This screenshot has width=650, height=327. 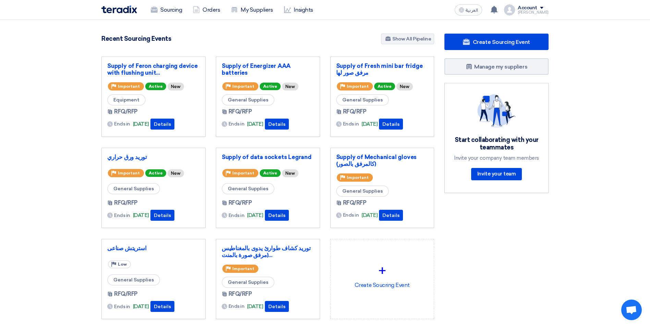 I want to click on a: My Suppliers, so click(x=252, y=10).